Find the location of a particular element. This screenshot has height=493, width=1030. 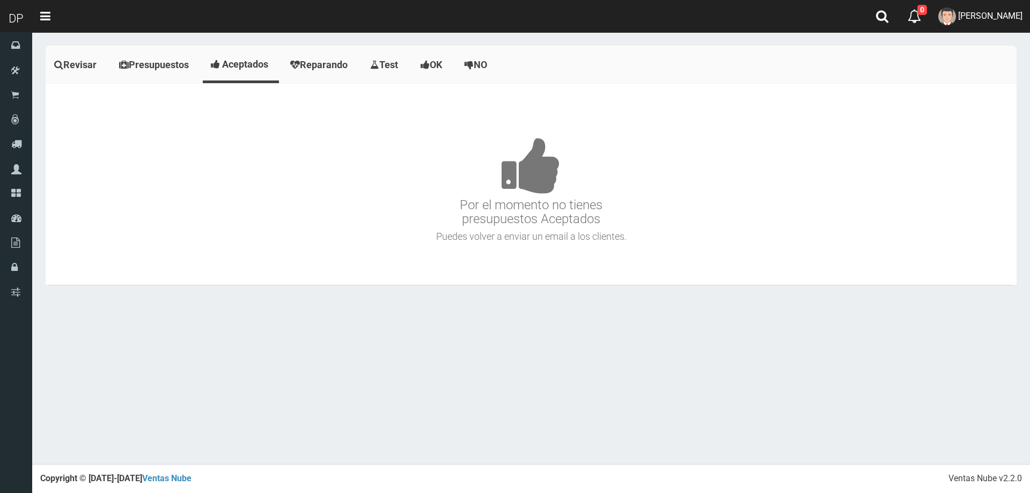

span: 0 is located at coordinates (922, 10).